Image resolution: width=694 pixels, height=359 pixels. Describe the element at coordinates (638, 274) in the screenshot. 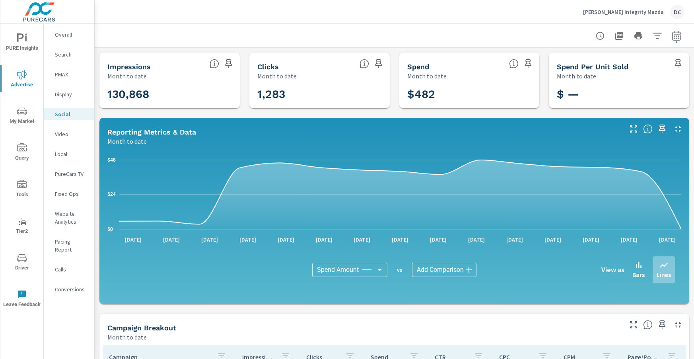

I see `p: Bars` at that location.